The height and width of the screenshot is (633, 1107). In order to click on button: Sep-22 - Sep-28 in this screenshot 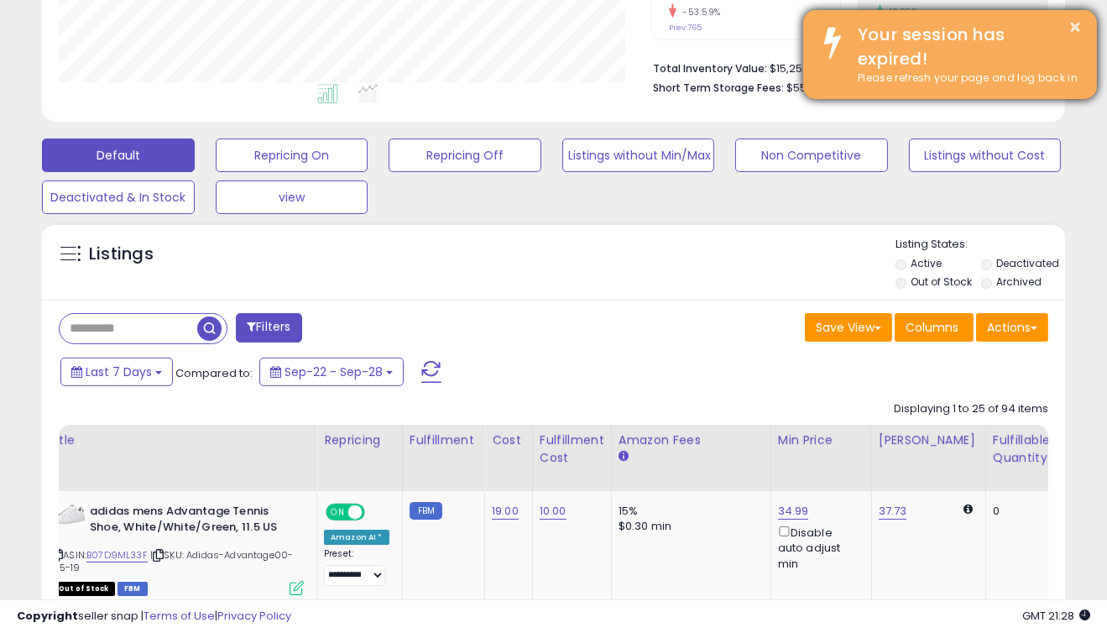, I will do `click(331, 372)`.